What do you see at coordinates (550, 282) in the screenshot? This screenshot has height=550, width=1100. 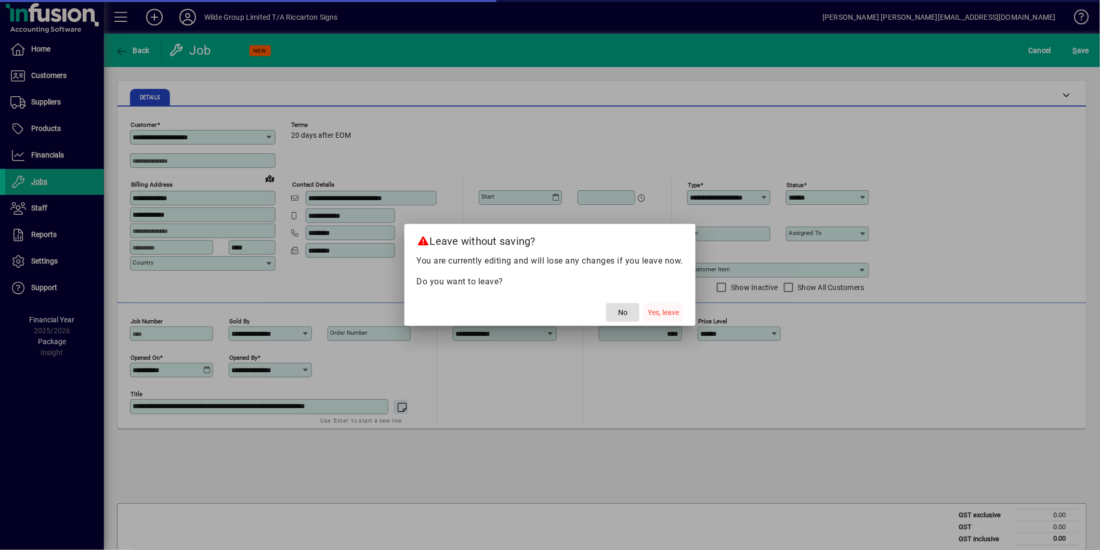 I see `p: Do you want to leave?` at bounding box center [550, 282].